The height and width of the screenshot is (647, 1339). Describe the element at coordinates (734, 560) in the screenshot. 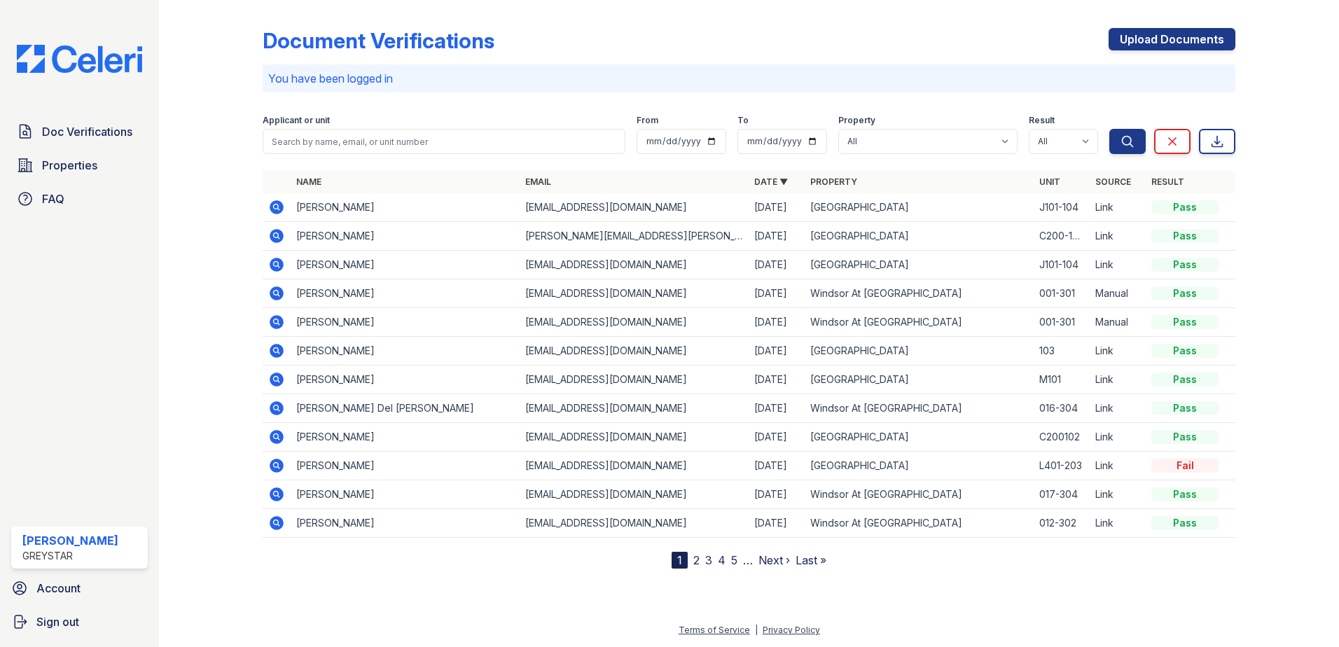

I see `a: 5` at that location.